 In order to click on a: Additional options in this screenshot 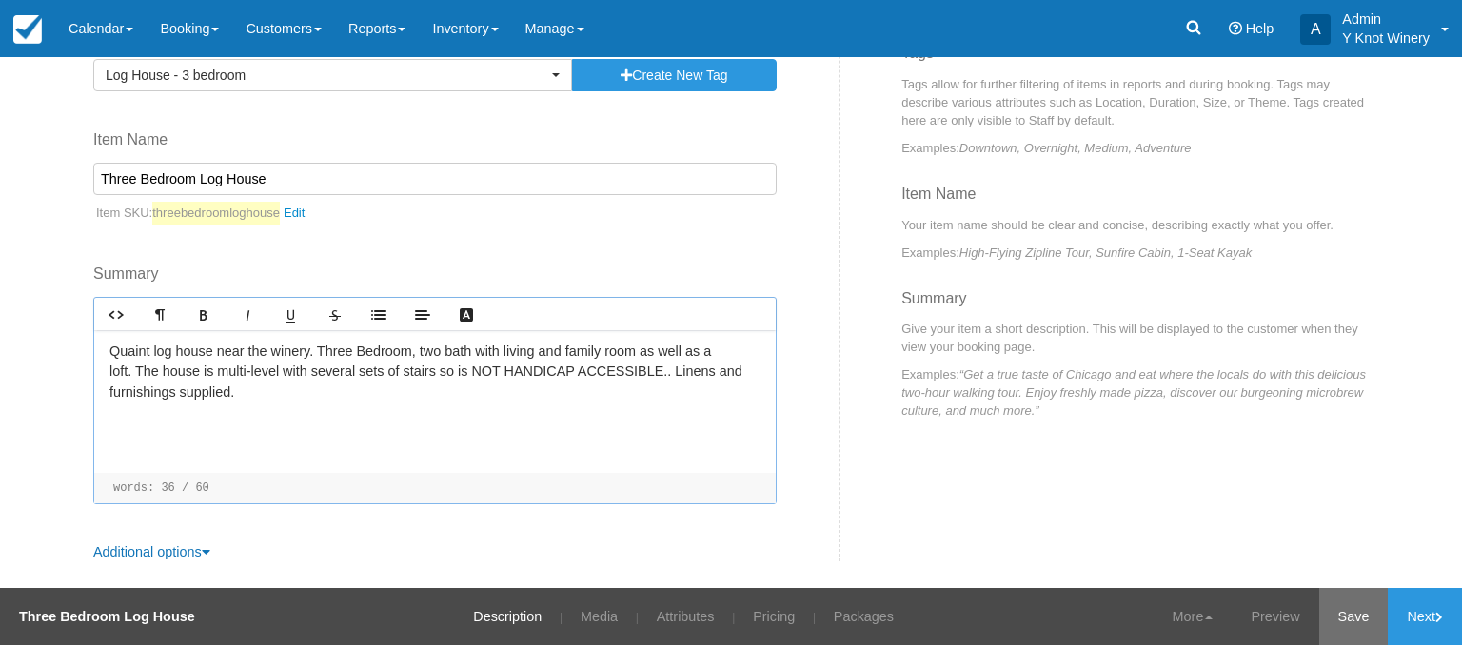, I will do `click(151, 552)`.